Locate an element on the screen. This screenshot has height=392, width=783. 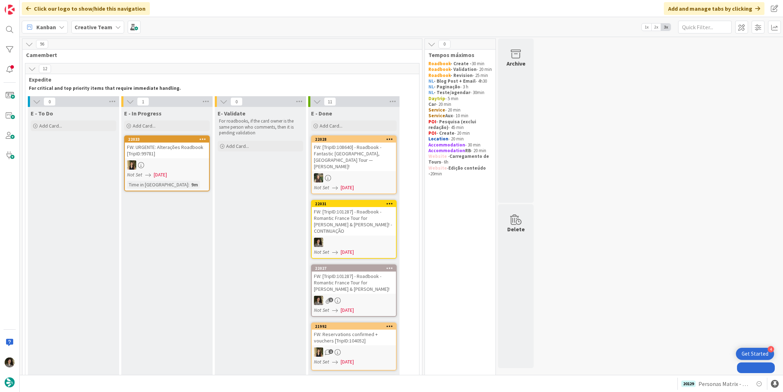
strong: - Teste/agendar is located at coordinates (452, 92).